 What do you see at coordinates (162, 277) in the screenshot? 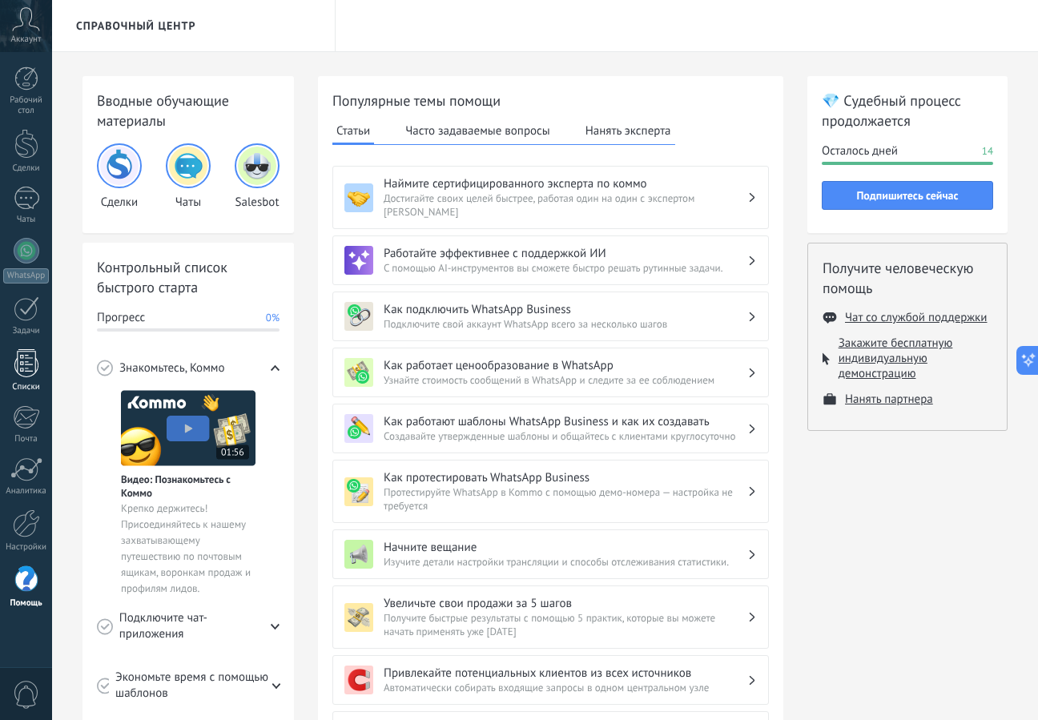
I see `font: Контрольный список быстрого старта` at bounding box center [162, 277].